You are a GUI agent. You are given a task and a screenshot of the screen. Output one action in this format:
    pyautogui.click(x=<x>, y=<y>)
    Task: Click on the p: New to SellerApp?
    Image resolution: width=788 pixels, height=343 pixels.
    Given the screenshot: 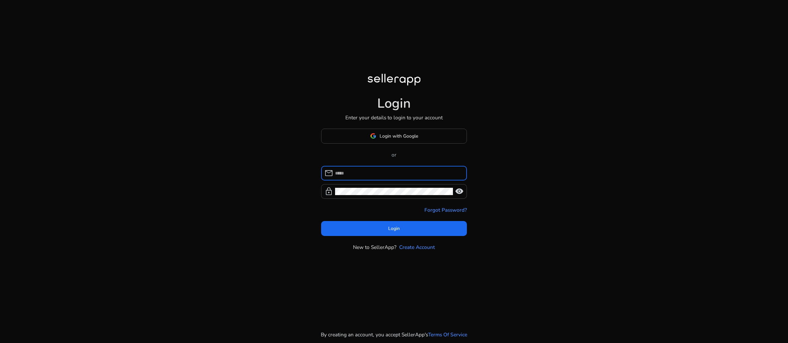 What is the action you would take?
    pyautogui.click(x=375, y=247)
    